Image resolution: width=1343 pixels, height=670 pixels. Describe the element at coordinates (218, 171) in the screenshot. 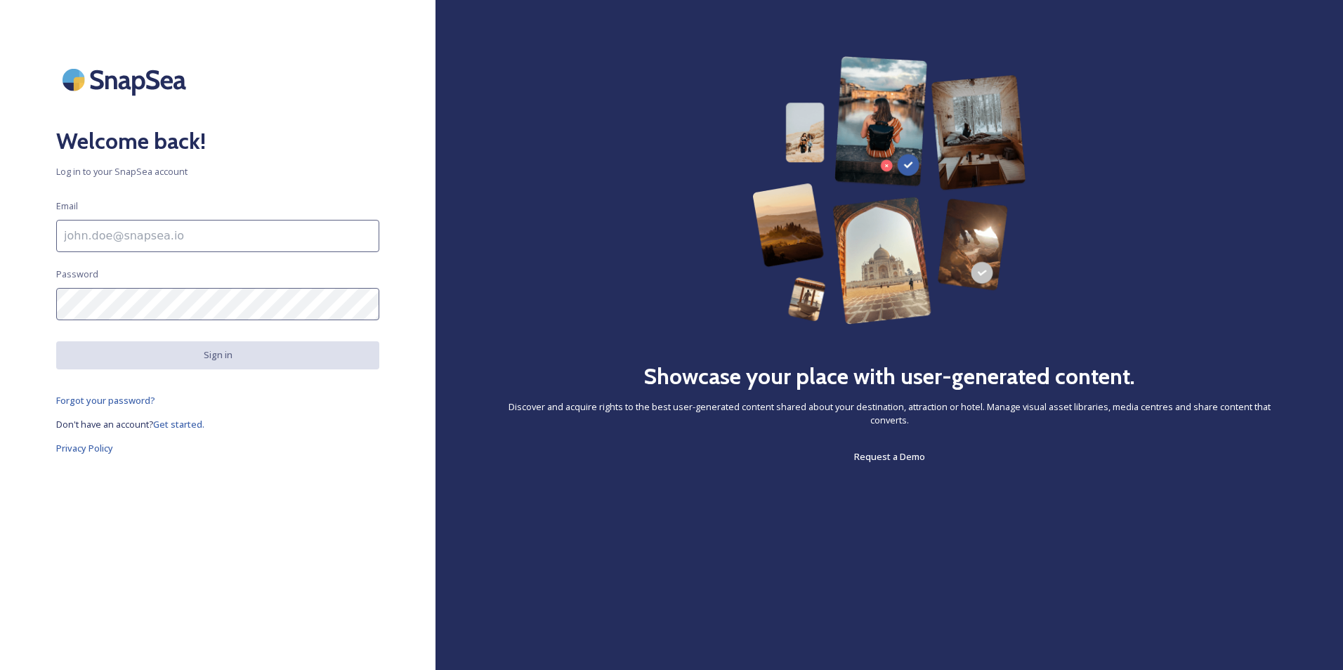

I see `span: Log in to your SnapSea account` at that location.